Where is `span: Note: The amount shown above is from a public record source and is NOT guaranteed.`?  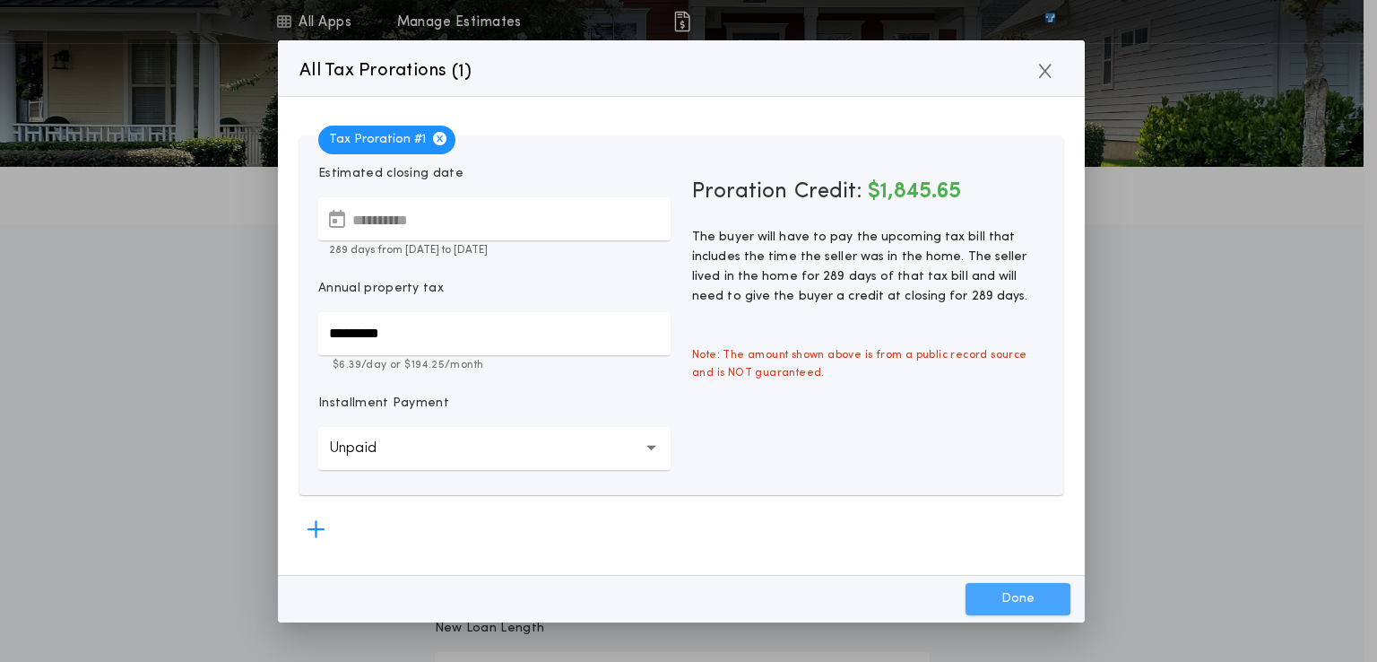 span: Note: The amount shown above is from a public record source and is NOT guaranteed. is located at coordinates (868, 364).